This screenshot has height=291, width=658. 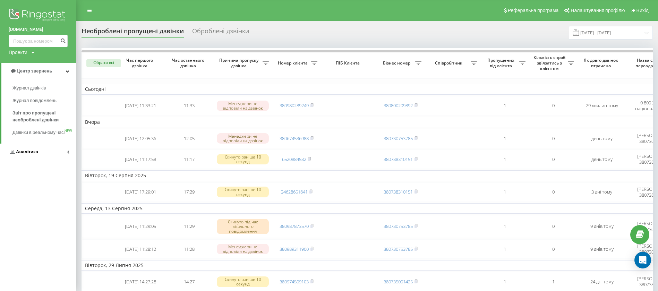 I want to click on td: 11:28, so click(x=189, y=249).